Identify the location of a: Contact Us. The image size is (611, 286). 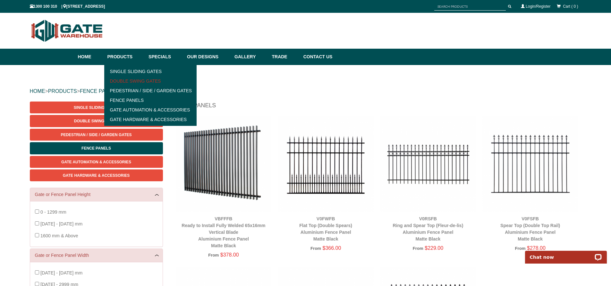
(316, 57).